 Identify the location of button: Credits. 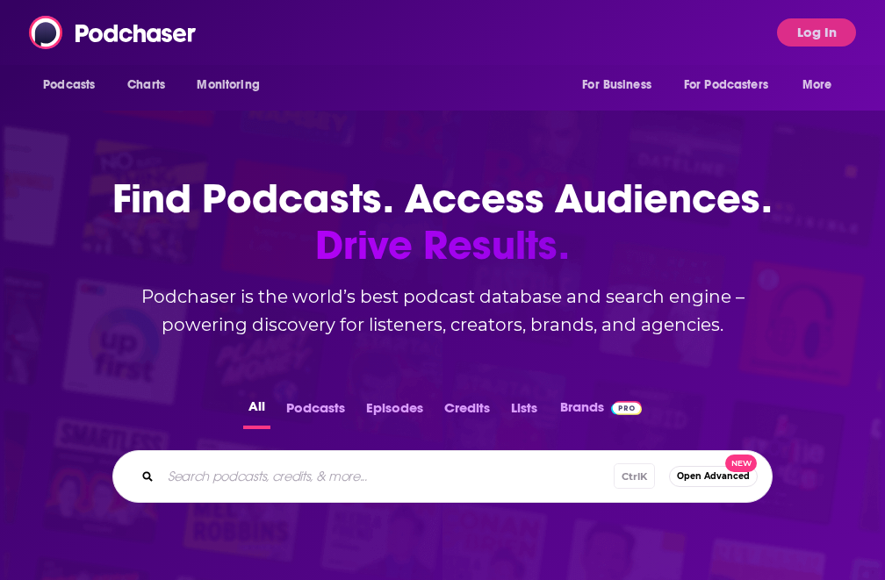
(467, 412).